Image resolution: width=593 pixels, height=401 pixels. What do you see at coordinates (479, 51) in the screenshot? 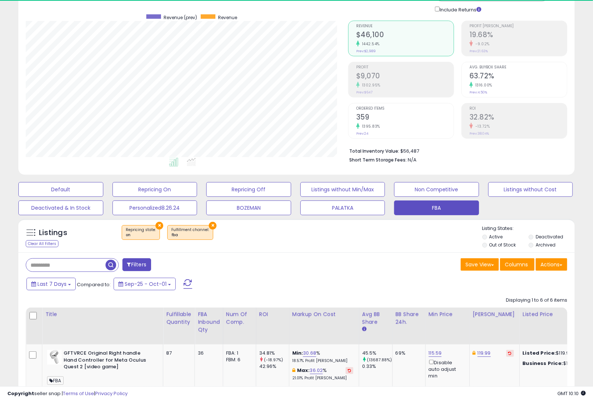
I see `small: Prev: 21.63%` at bounding box center [479, 51].